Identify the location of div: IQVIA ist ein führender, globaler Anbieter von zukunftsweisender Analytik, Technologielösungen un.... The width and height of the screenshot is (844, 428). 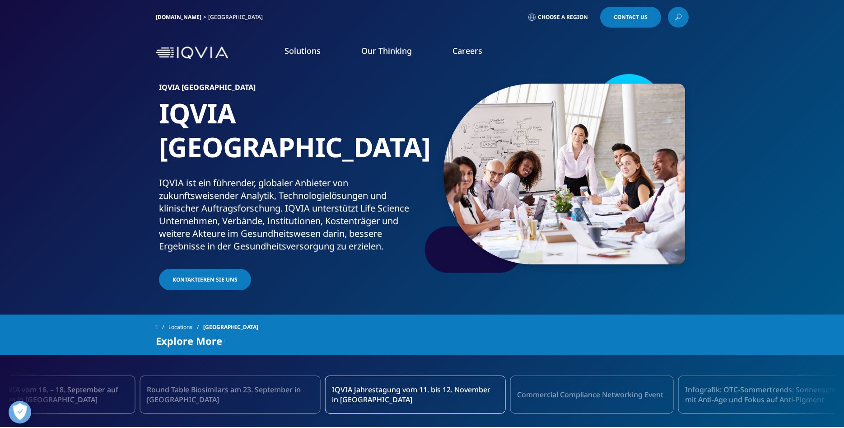
(289, 215).